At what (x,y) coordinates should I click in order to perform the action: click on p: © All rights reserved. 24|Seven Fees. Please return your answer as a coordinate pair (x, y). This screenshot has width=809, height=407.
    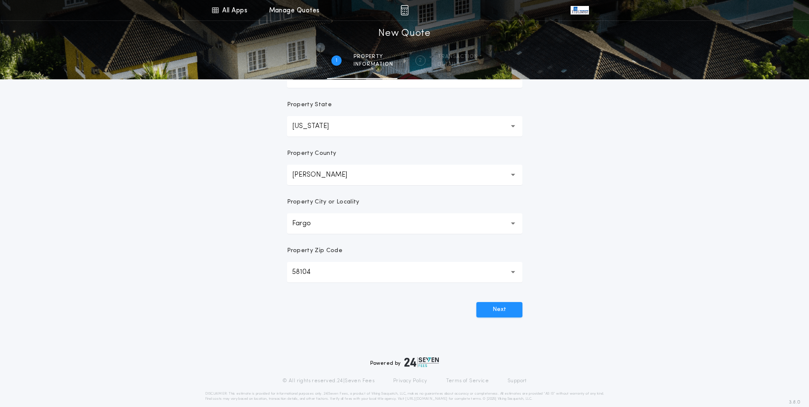
    Looking at the image, I should click on (328, 381).